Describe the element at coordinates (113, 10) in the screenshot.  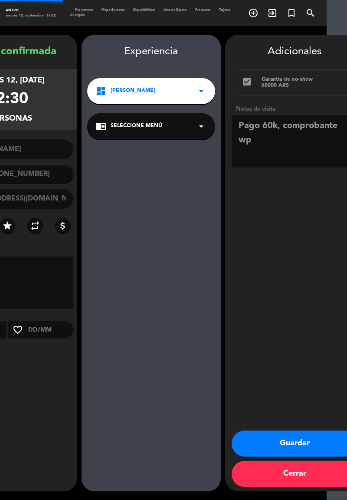
I see `span: Mapa de mesas` at that location.